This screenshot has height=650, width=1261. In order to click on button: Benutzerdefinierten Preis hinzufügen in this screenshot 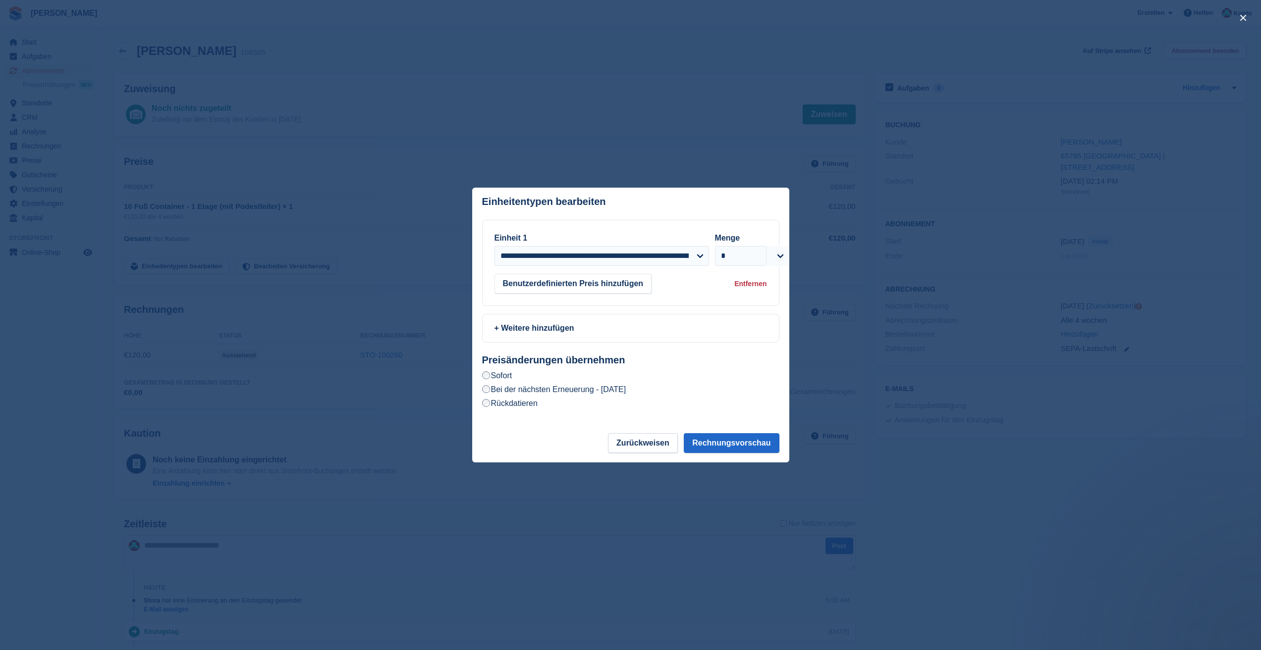, I will do `click(573, 284)`.